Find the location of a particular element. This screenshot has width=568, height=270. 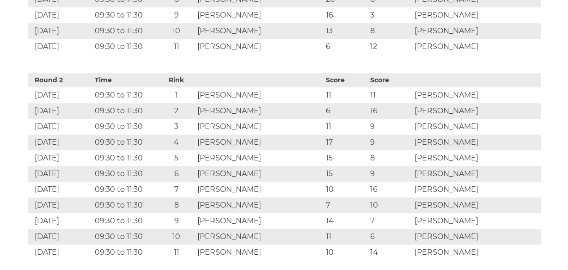

th: Round 2 is located at coordinates (60, 80).